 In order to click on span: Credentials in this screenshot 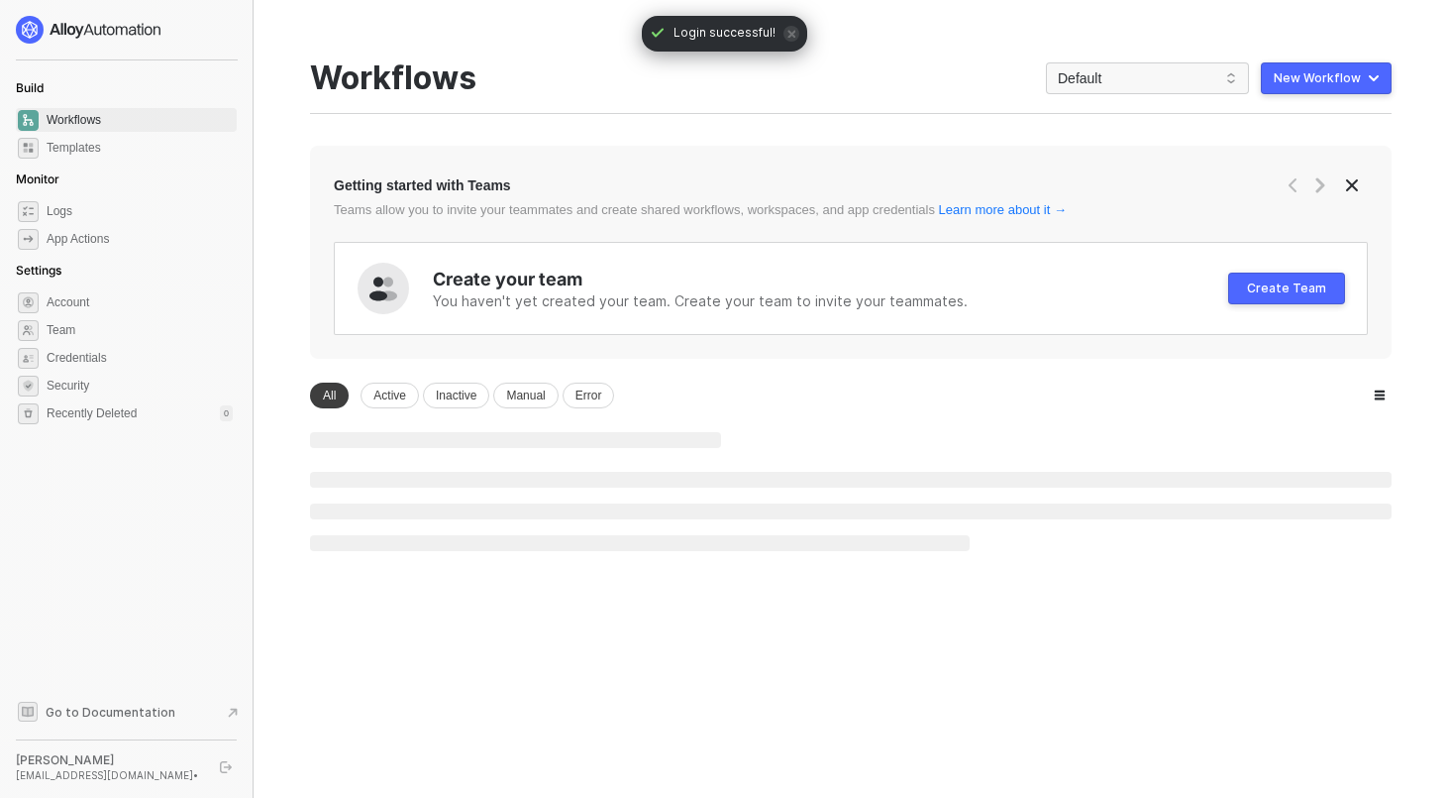, I will do `click(140, 358)`.